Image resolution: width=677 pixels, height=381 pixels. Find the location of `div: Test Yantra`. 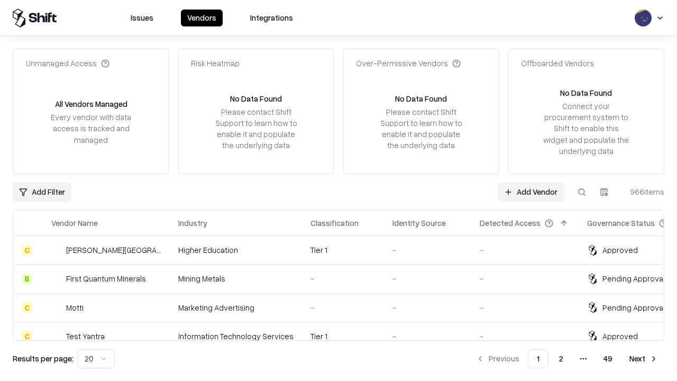

div: Test Yantra is located at coordinates (85, 336).